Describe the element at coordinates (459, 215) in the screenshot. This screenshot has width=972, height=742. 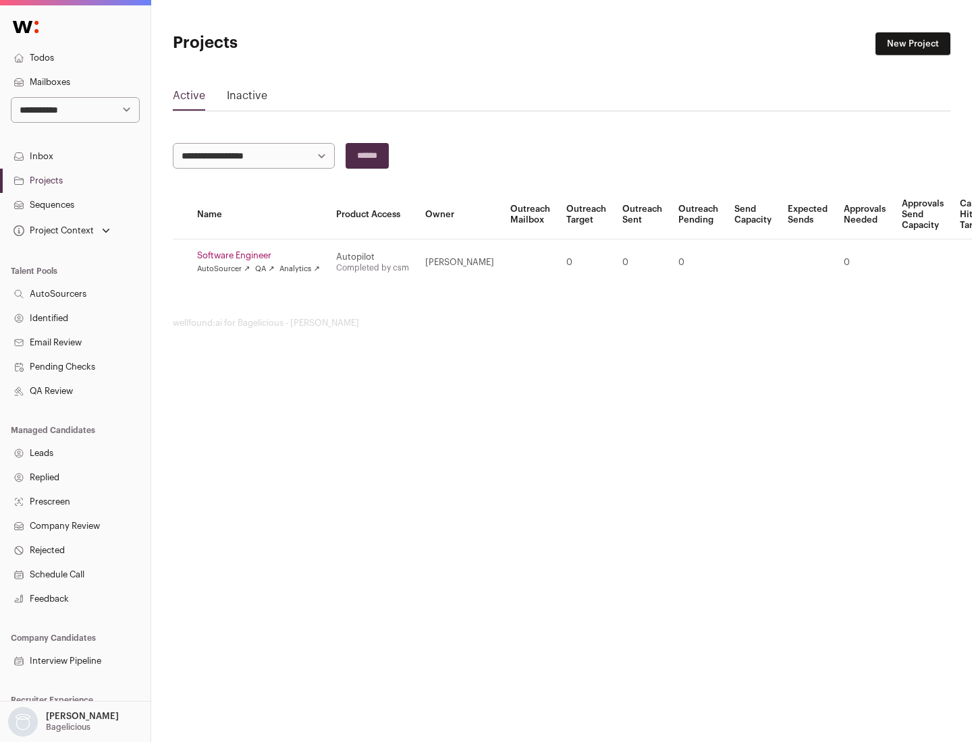
I see `th: Owner` at that location.